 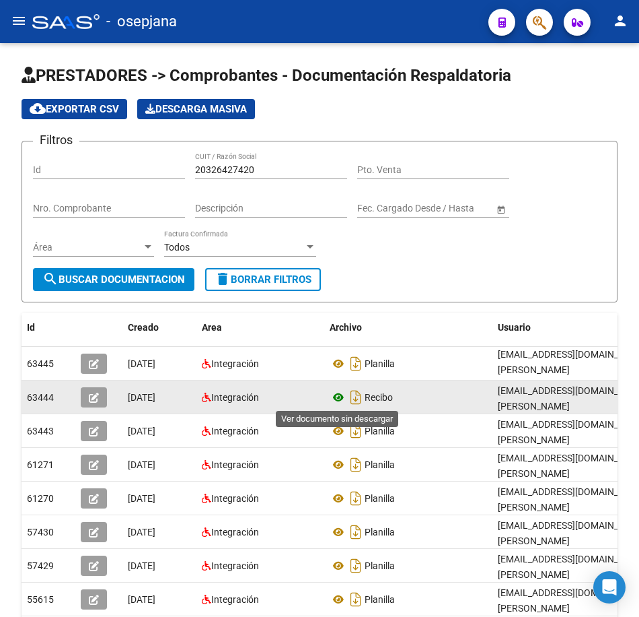 What do you see at coordinates (382, 208) in the screenshot?
I see `input: Fecha inicio` at bounding box center [382, 208].